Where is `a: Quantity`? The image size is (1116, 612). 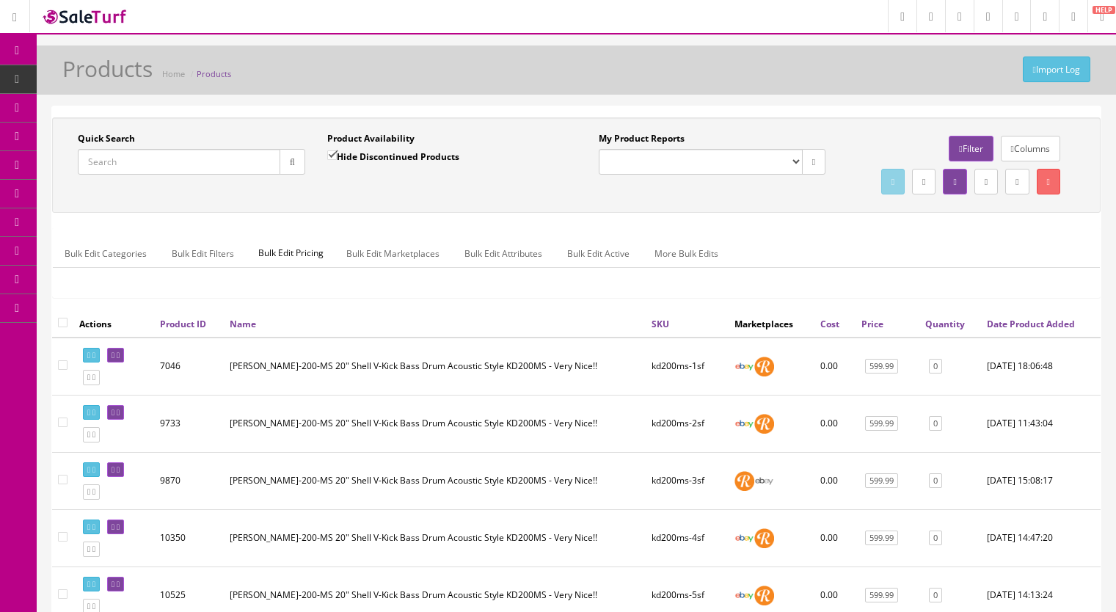
a: Quantity is located at coordinates (945, 324).